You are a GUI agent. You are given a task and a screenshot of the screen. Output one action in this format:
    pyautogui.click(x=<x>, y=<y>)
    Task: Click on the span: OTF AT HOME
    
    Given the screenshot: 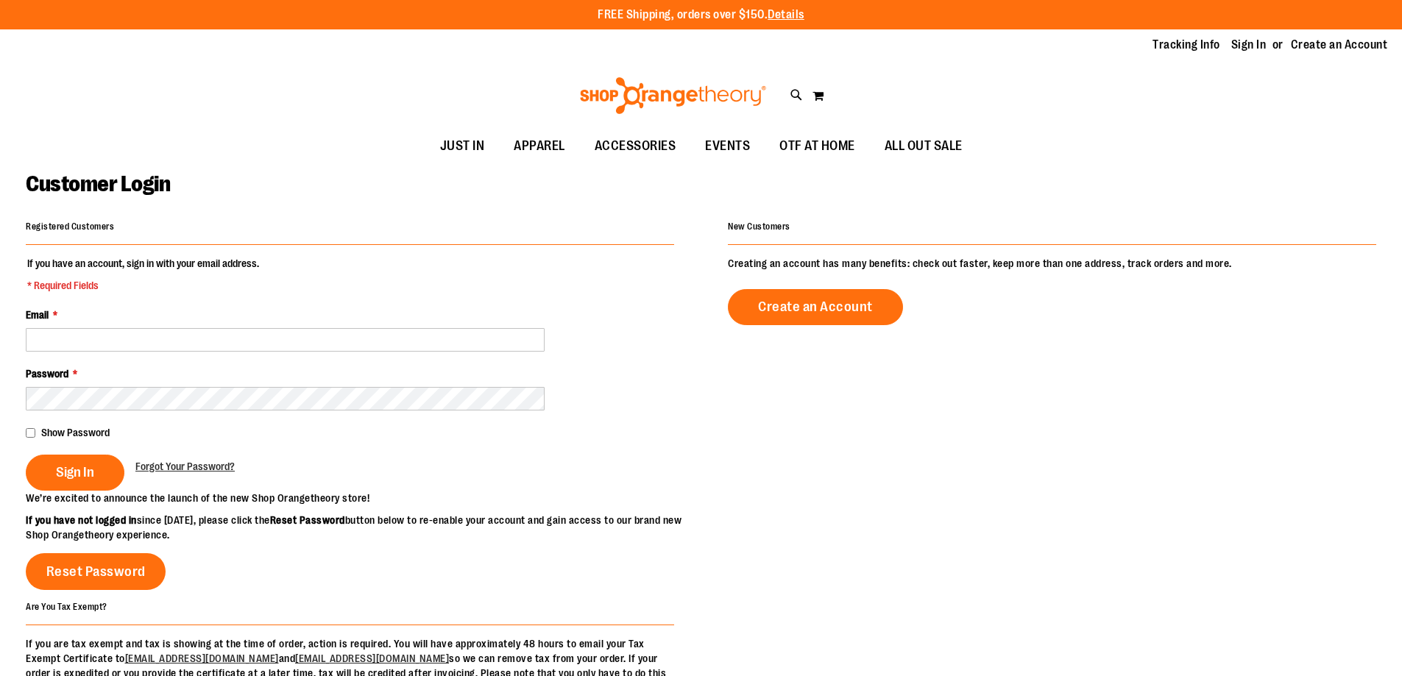 What is the action you would take?
    pyautogui.click(x=817, y=146)
    